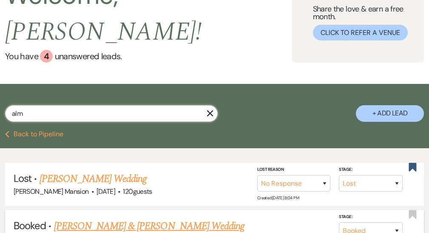 Image resolution: width=429 pixels, height=233 pixels. I want to click on a: You have 4 unanswered leads., so click(149, 56).